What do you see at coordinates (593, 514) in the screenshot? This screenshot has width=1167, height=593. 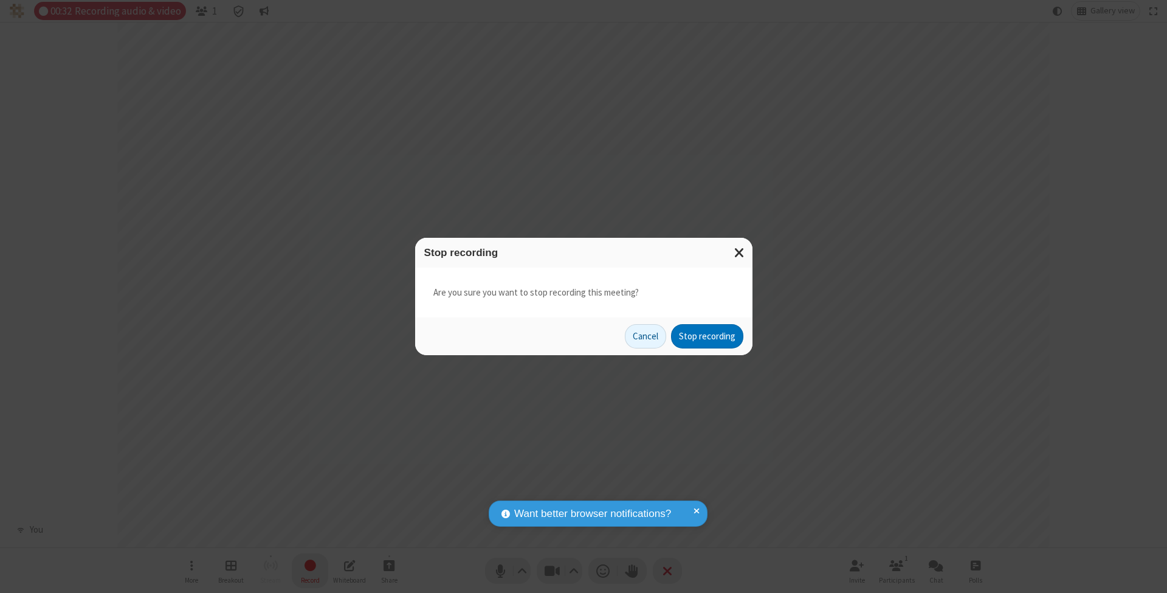 I see `span: Want better browser notifications?` at bounding box center [593, 514].